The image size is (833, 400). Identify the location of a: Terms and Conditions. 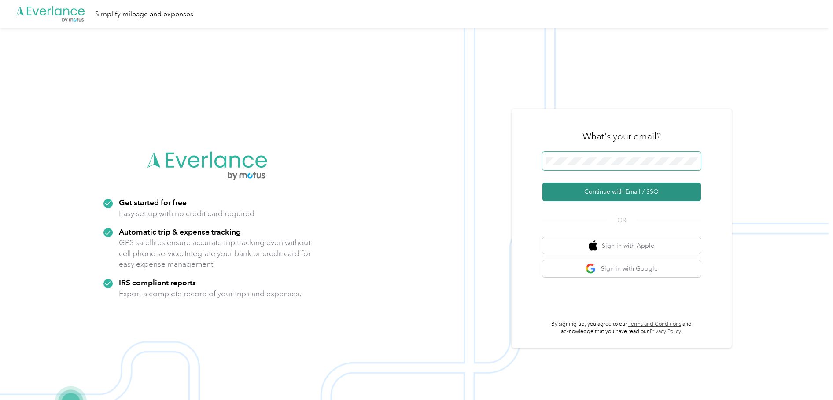
(654, 324).